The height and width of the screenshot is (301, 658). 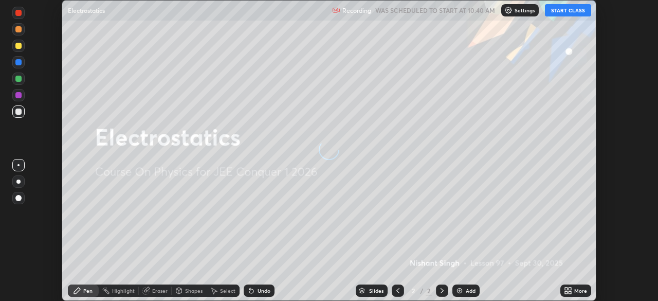 What do you see at coordinates (123, 290) in the screenshot?
I see `div: Highlight` at bounding box center [123, 290].